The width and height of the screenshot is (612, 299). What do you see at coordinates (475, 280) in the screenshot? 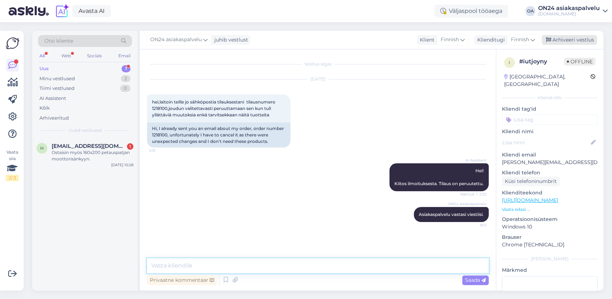
I see `span: Saada` at bounding box center [475, 280].